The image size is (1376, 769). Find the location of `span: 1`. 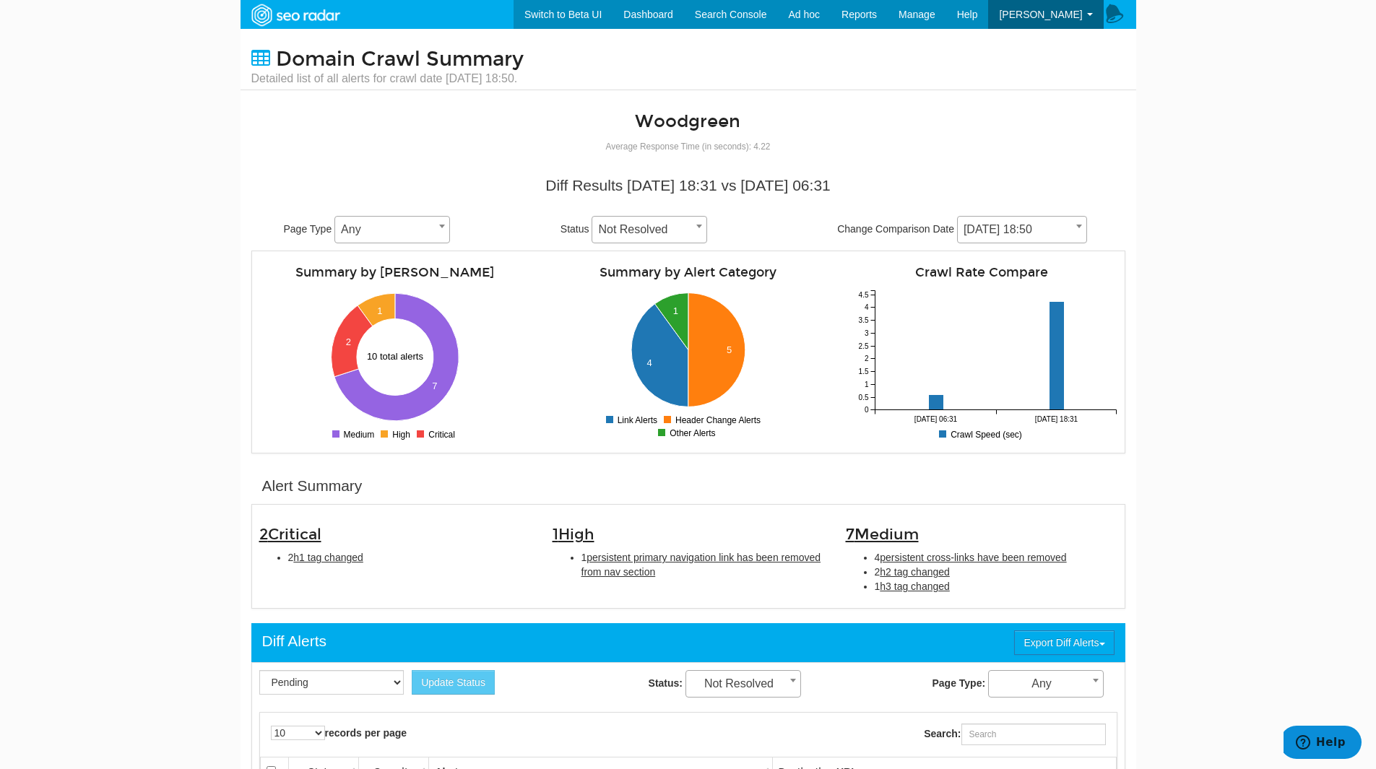

span: 1 is located at coordinates (573, 534).